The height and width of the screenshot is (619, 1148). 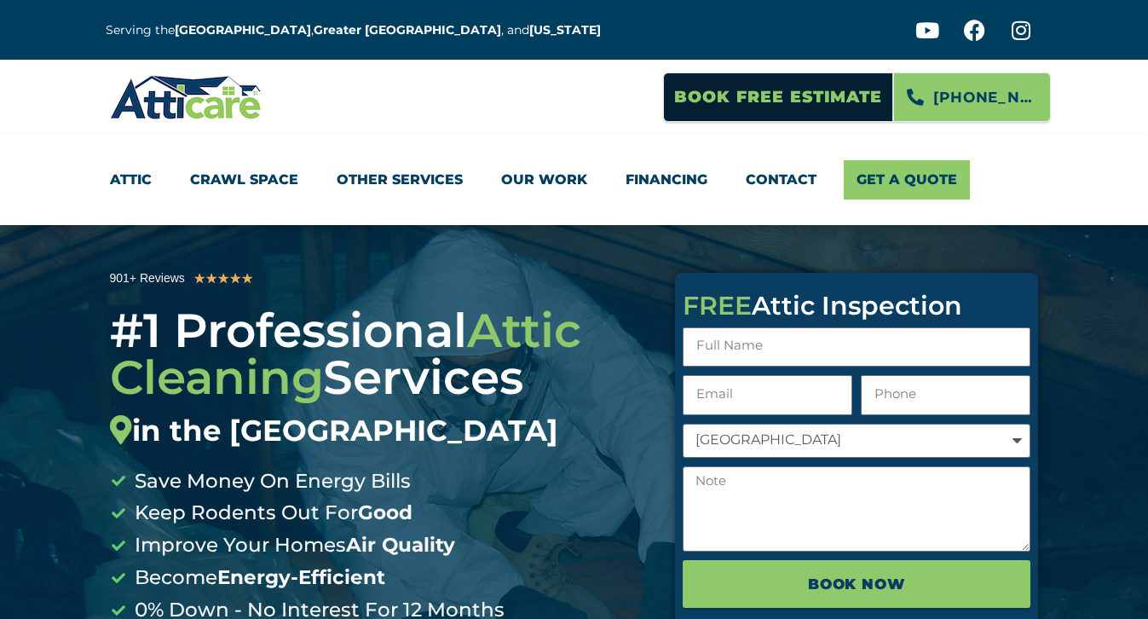 What do you see at coordinates (380, 377) in the screenshot?
I see `div: #1 Professional Services` at bounding box center [380, 377].